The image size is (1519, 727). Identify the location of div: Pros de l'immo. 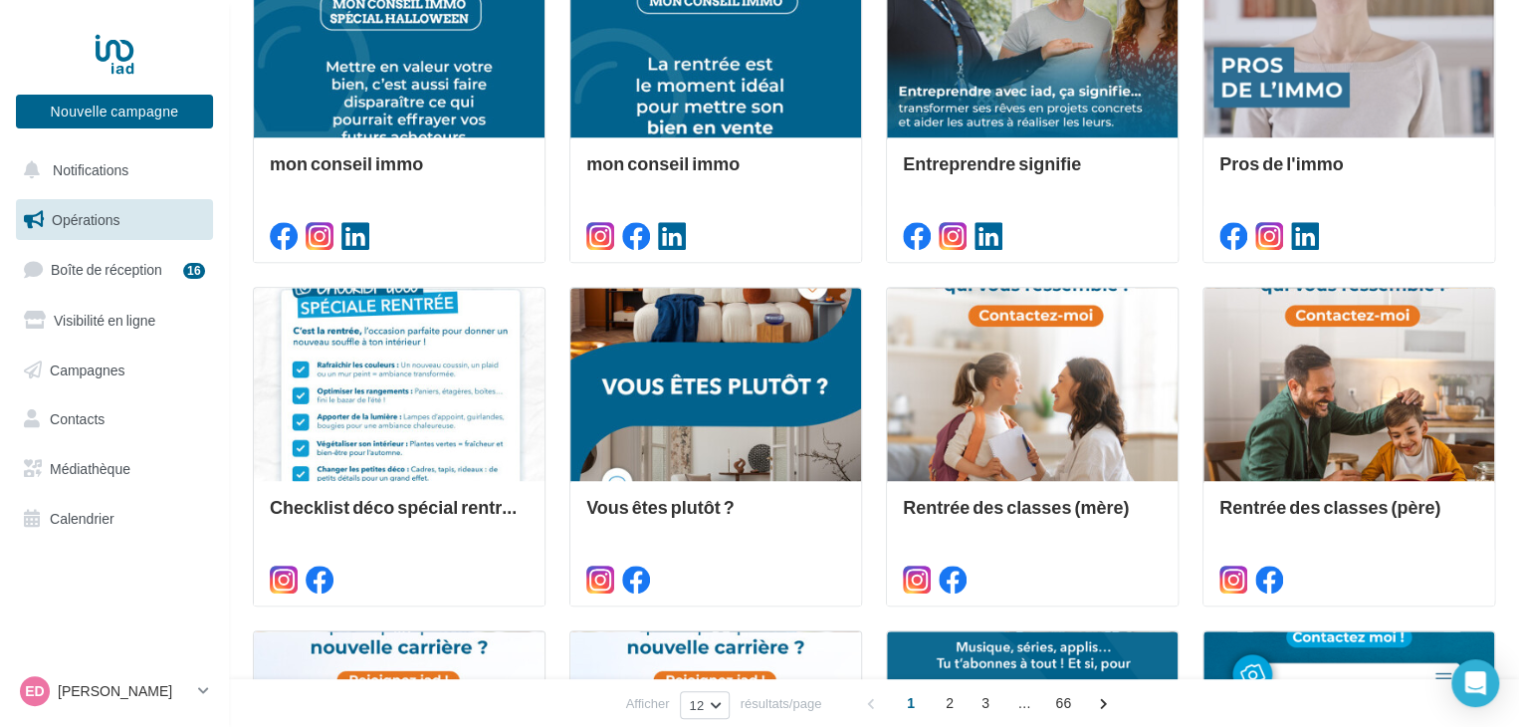
(1349, 173).